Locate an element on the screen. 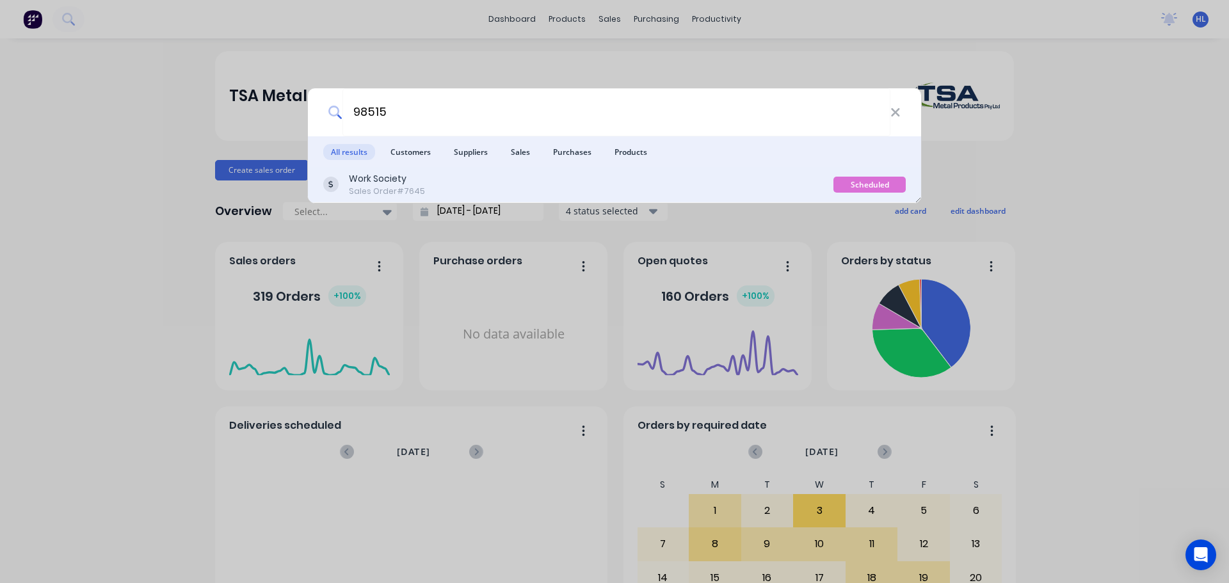 The width and height of the screenshot is (1229, 583). span: Products is located at coordinates (630, 152).